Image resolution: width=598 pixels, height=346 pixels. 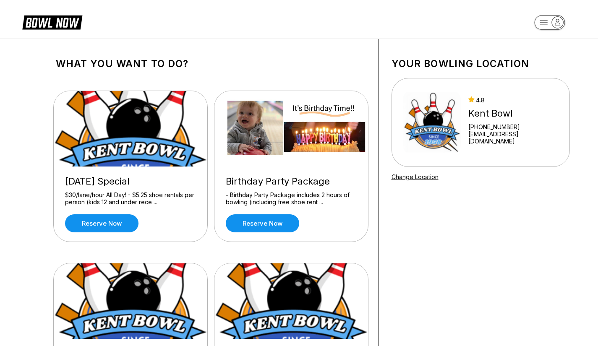 What do you see at coordinates (291, 181) in the screenshot?
I see `div: Birthday Party Package` at bounding box center [291, 181].